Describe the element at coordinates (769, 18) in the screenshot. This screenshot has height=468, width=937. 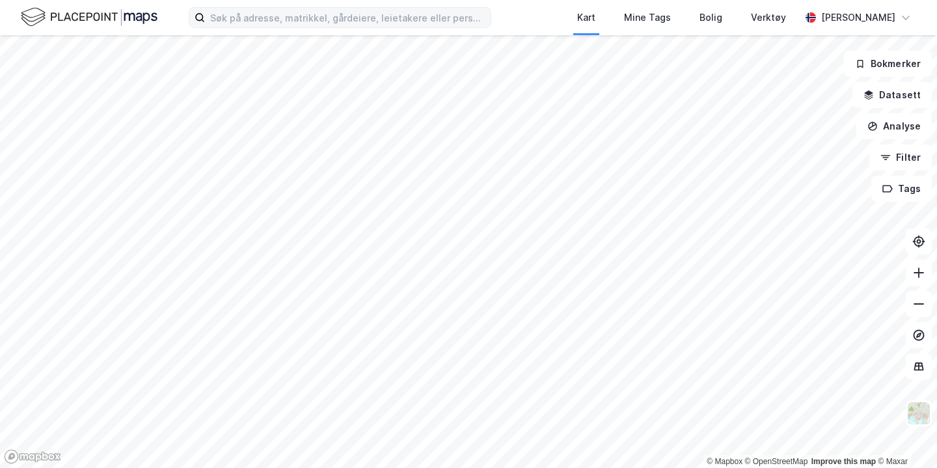
I see `div: Verktøy` at that location.